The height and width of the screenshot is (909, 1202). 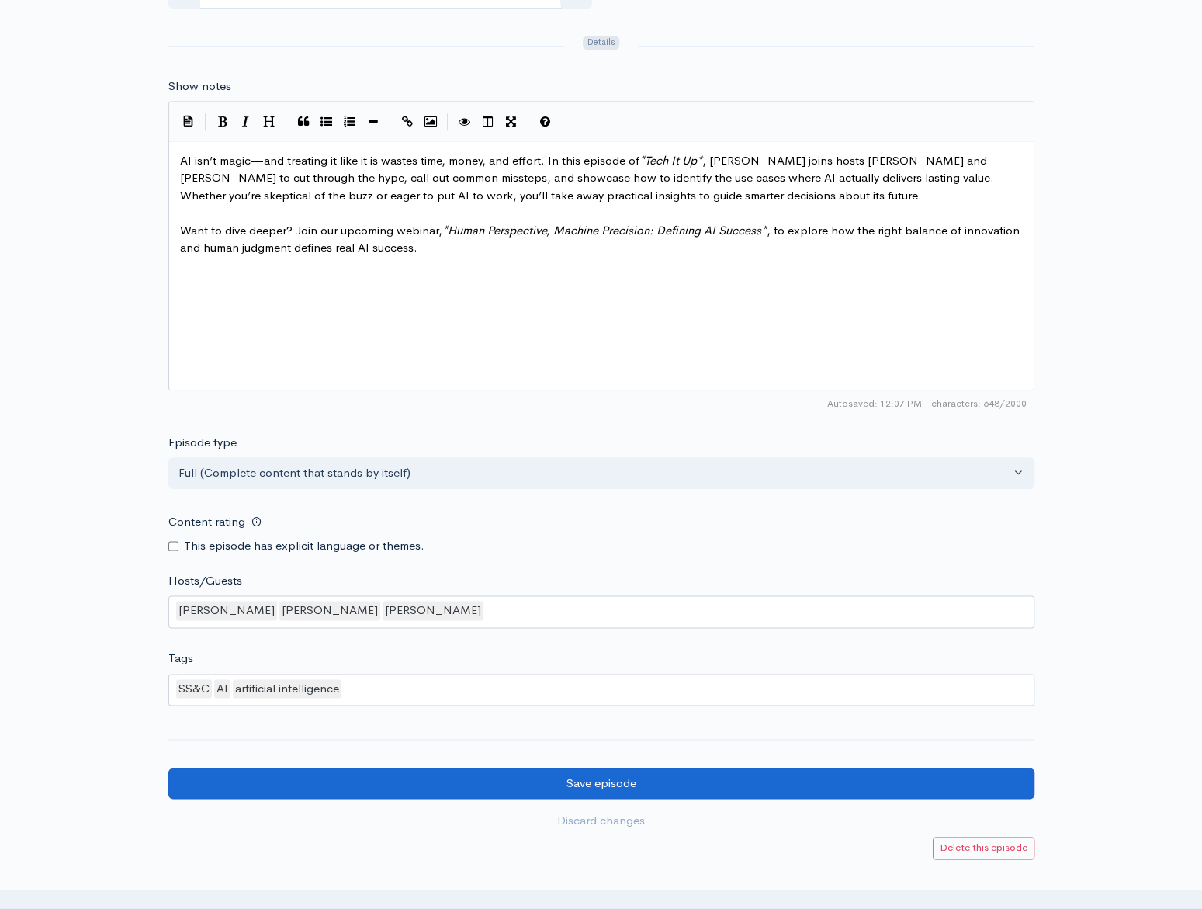 What do you see at coordinates (465, 122) in the screenshot?
I see `button: Toggle Preview` at bounding box center [465, 122].